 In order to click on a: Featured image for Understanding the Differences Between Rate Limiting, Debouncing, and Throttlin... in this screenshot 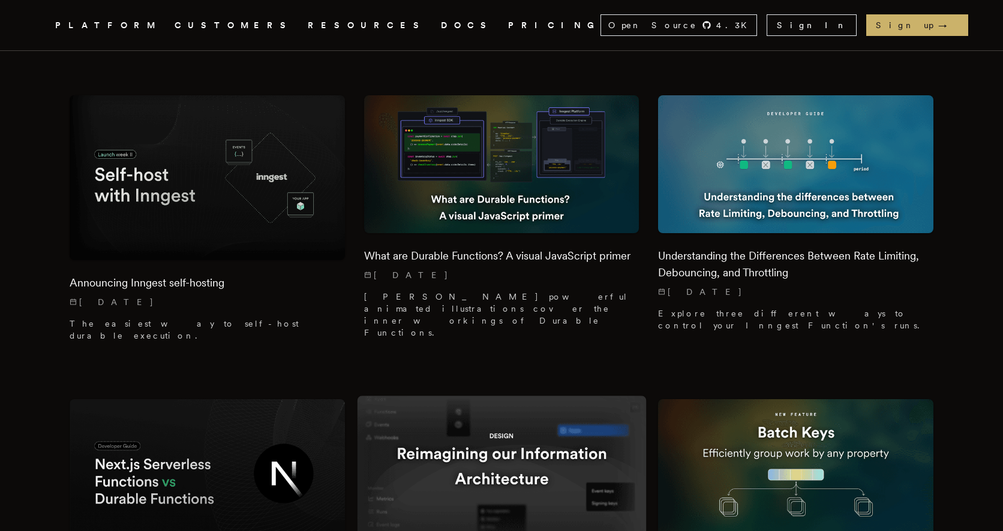, I will do `click(795, 218)`.